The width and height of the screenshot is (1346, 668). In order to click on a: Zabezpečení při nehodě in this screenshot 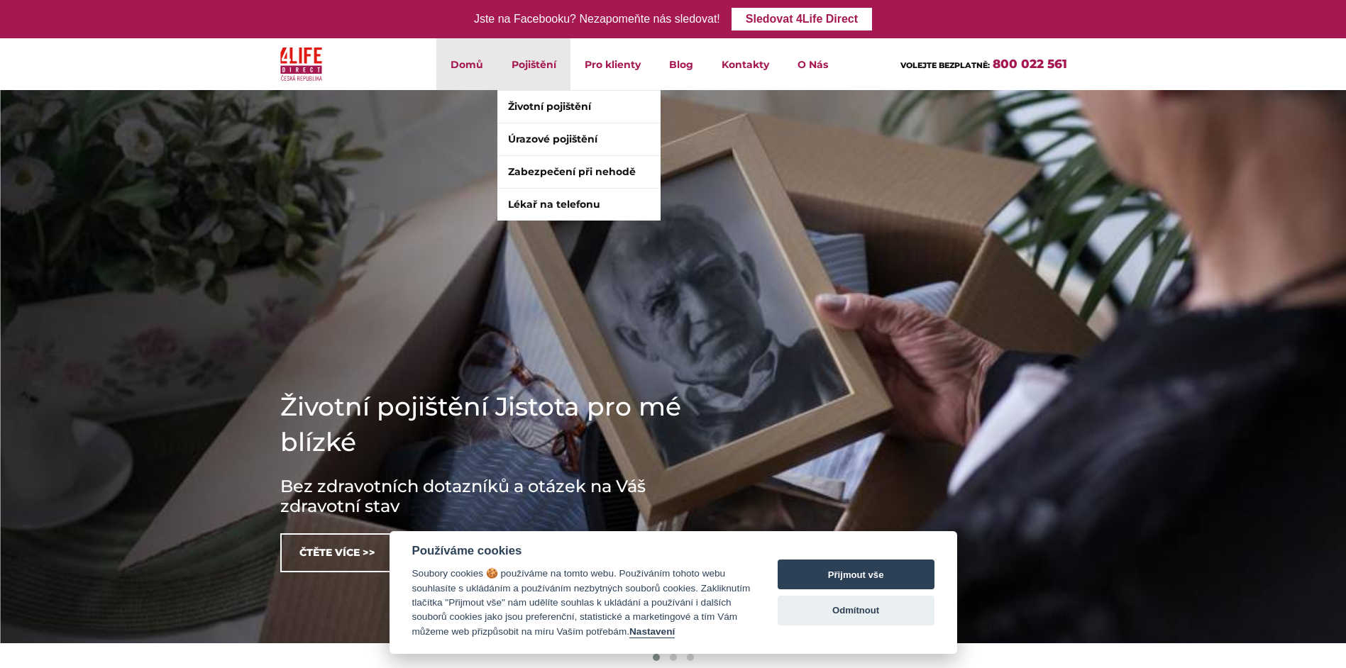, I will do `click(579, 172)`.